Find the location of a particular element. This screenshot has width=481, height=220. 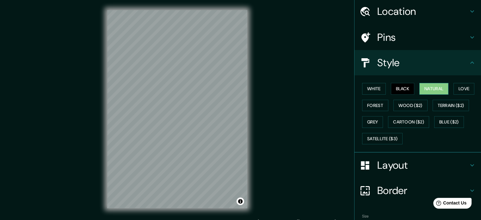

span: Contact Us is located at coordinates (30, 8).